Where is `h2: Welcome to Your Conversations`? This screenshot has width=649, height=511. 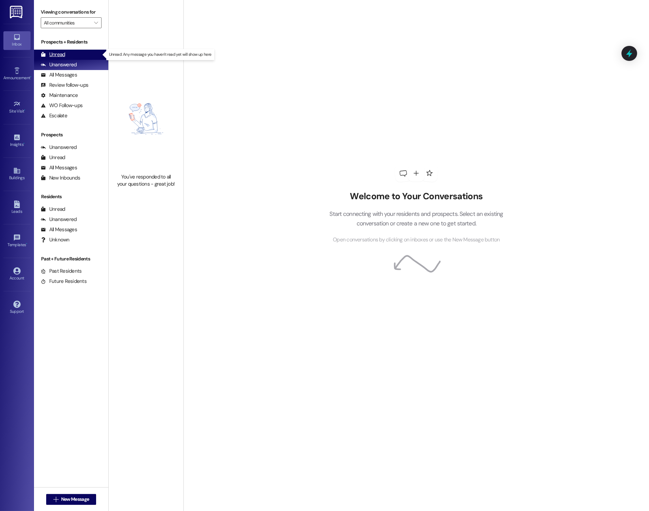
h2: Welcome to Your Conversations is located at coordinates (417, 196).